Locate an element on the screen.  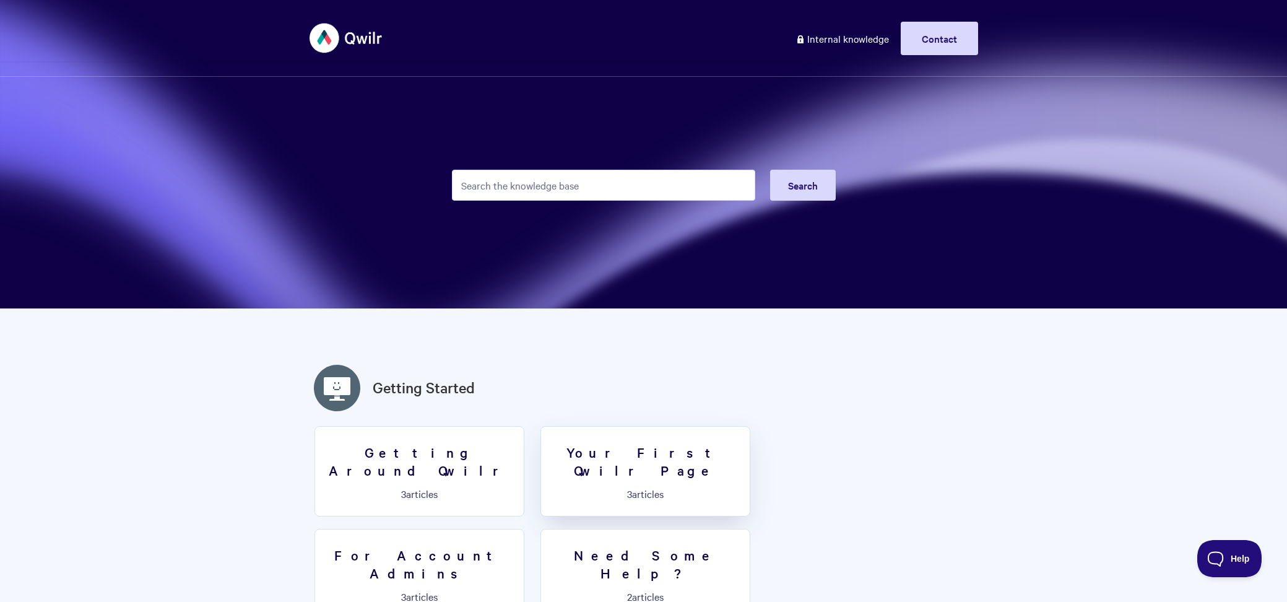
a: Internal knowledge is located at coordinates (842, 38).